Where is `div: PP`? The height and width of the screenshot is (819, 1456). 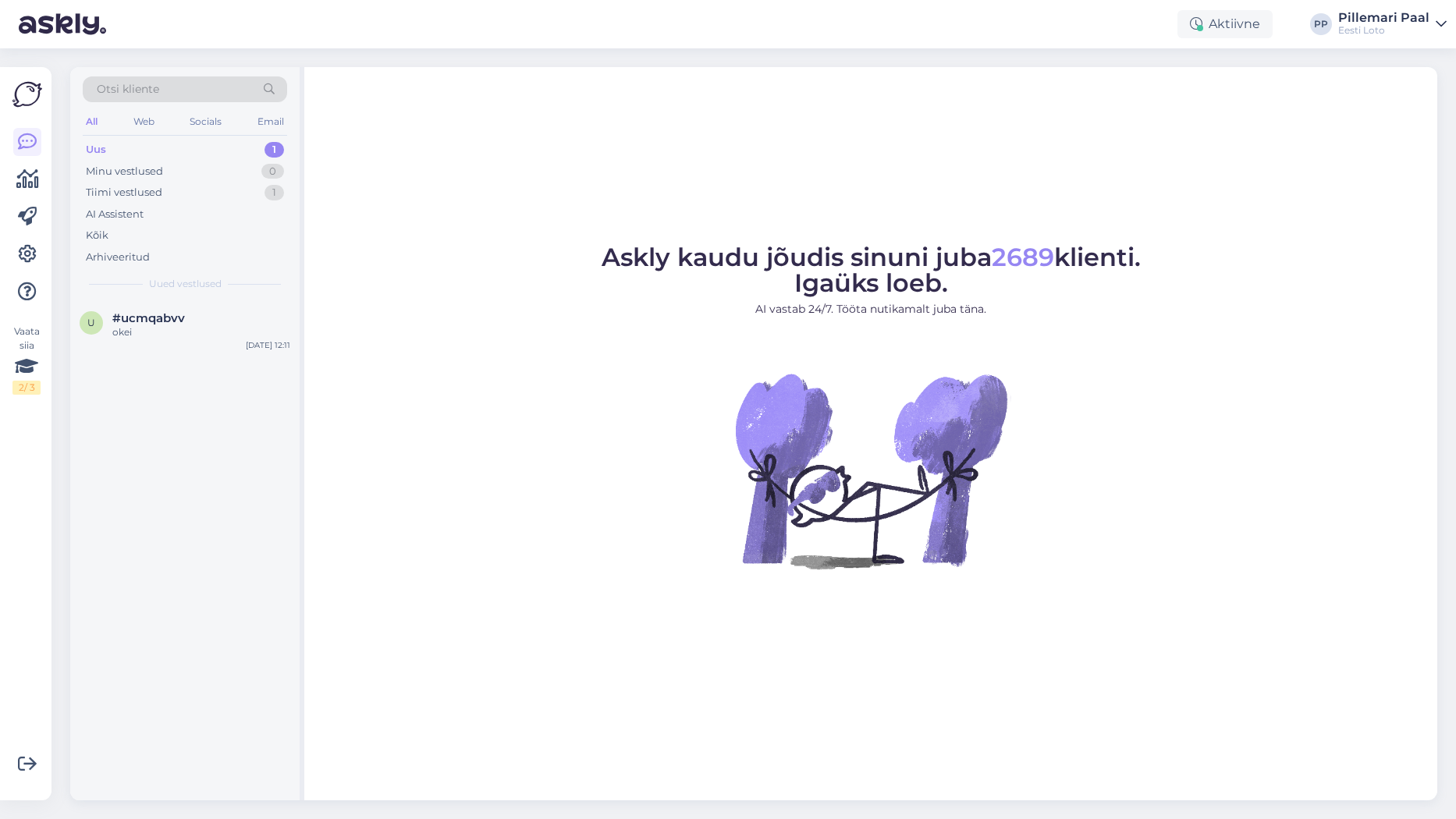
div: PP is located at coordinates (1321, 24).